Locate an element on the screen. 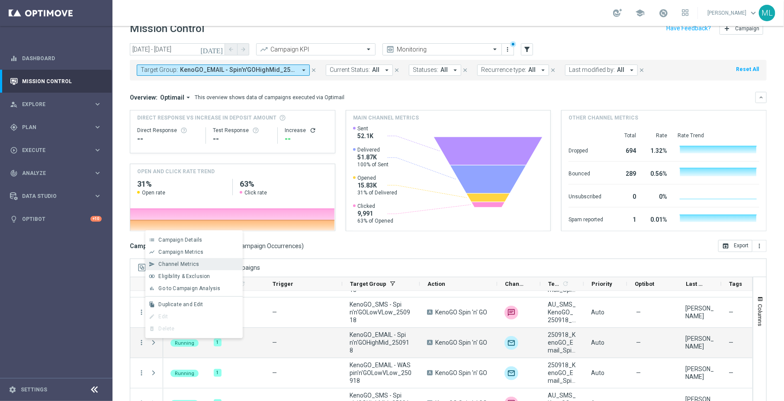 This screenshot has height=401, width=784. img: Vonage is located at coordinates (511, 312).